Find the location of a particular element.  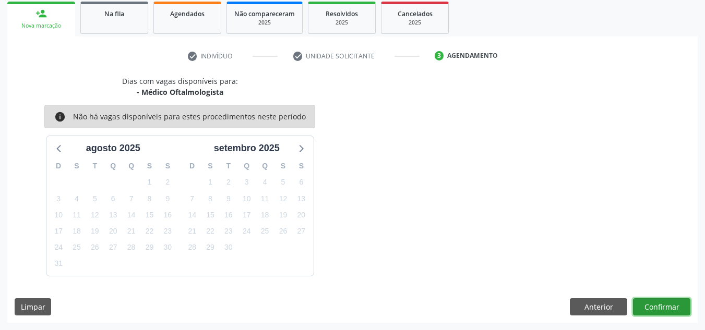

span: segunda-feira, 25 de agosto de 2025 is located at coordinates (77, 248).